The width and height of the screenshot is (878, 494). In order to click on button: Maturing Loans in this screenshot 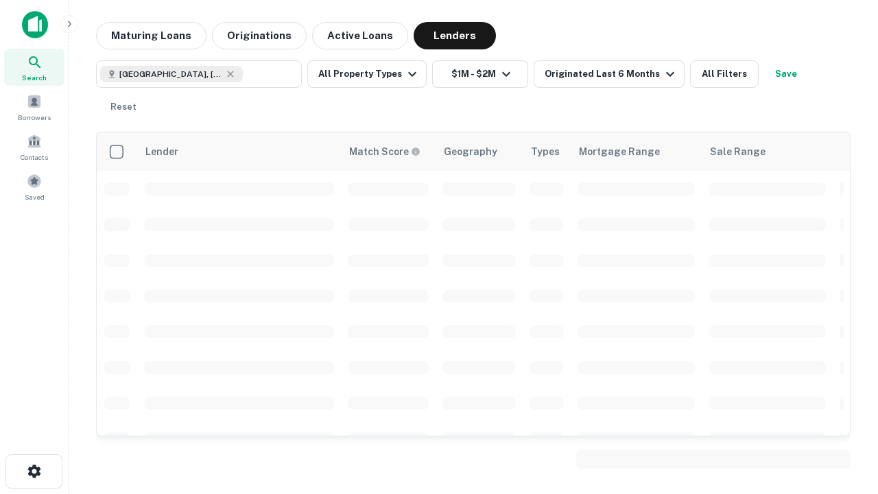, I will do `click(151, 36)`.